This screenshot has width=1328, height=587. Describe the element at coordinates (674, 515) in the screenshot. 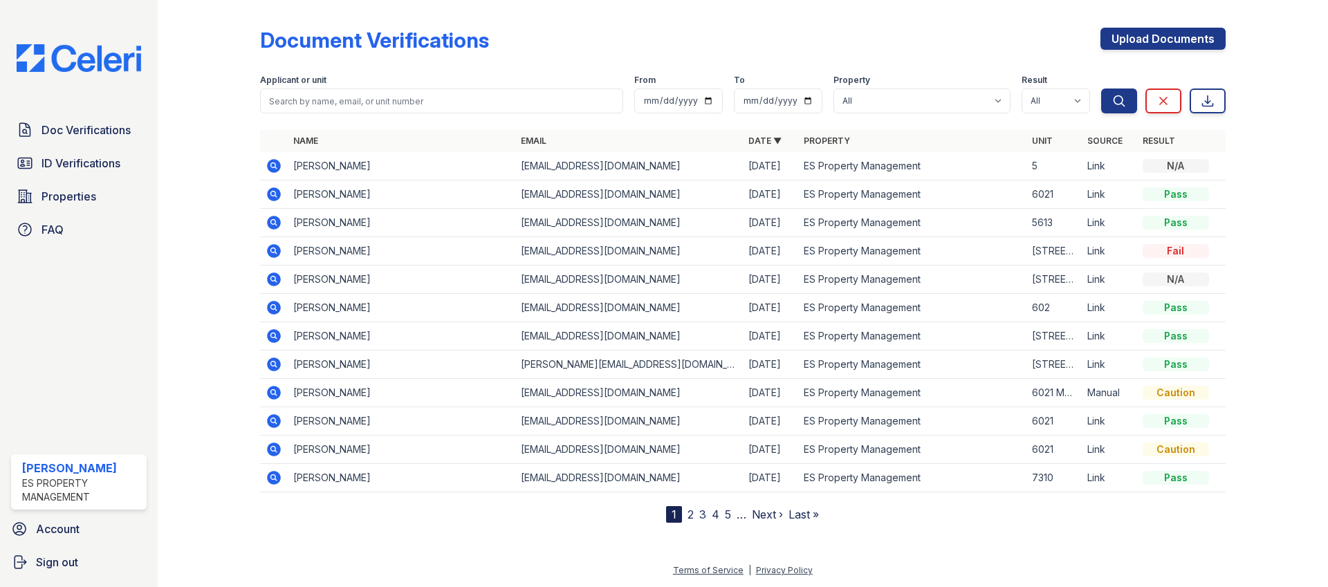

I see `div: 1` at that location.